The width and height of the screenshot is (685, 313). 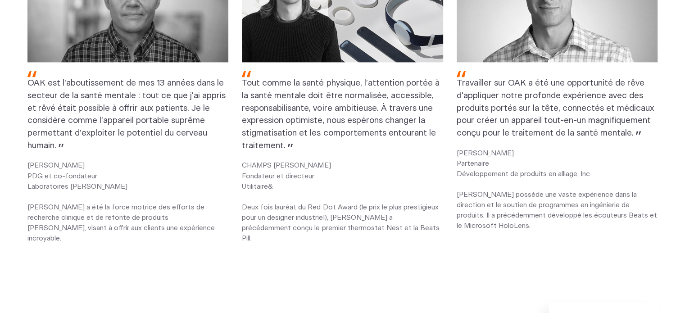 What do you see at coordinates (62, 176) in the screenshot?
I see `font: PDG et co-fondateur` at bounding box center [62, 176].